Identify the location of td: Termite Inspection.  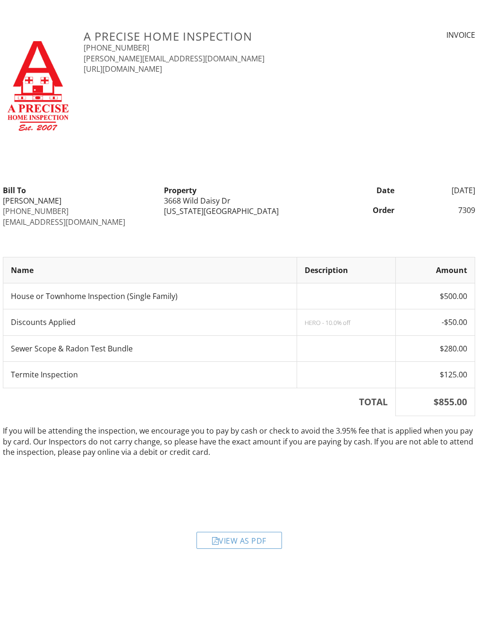
(150, 375).